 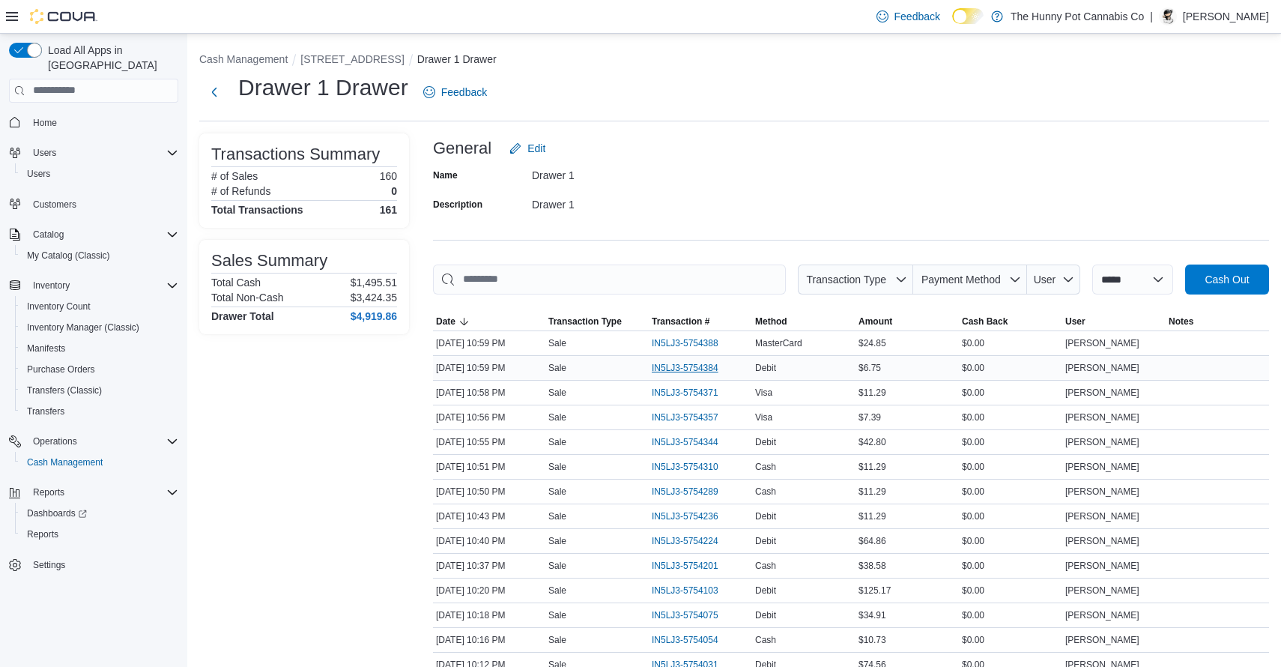 What do you see at coordinates (100, 348) in the screenshot?
I see `span: Manifests` at bounding box center [100, 348].